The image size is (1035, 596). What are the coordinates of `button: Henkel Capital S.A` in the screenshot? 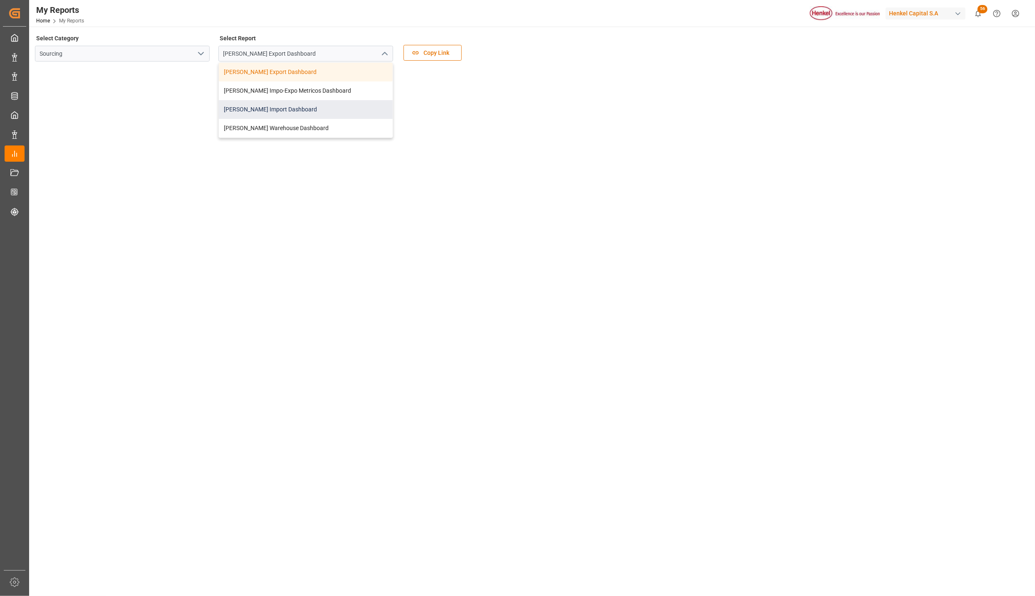 It's located at (927, 13).